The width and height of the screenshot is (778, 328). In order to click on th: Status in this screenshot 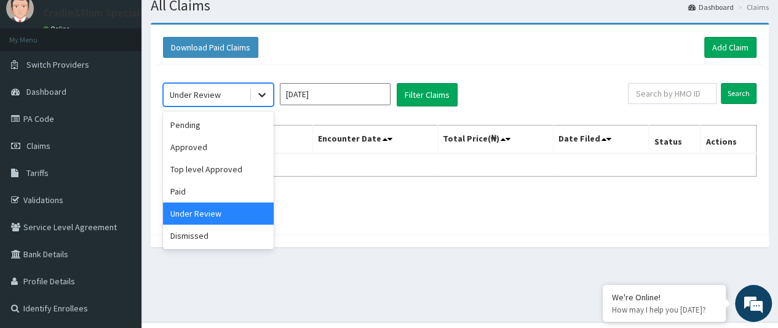, I will do `click(675, 140)`.